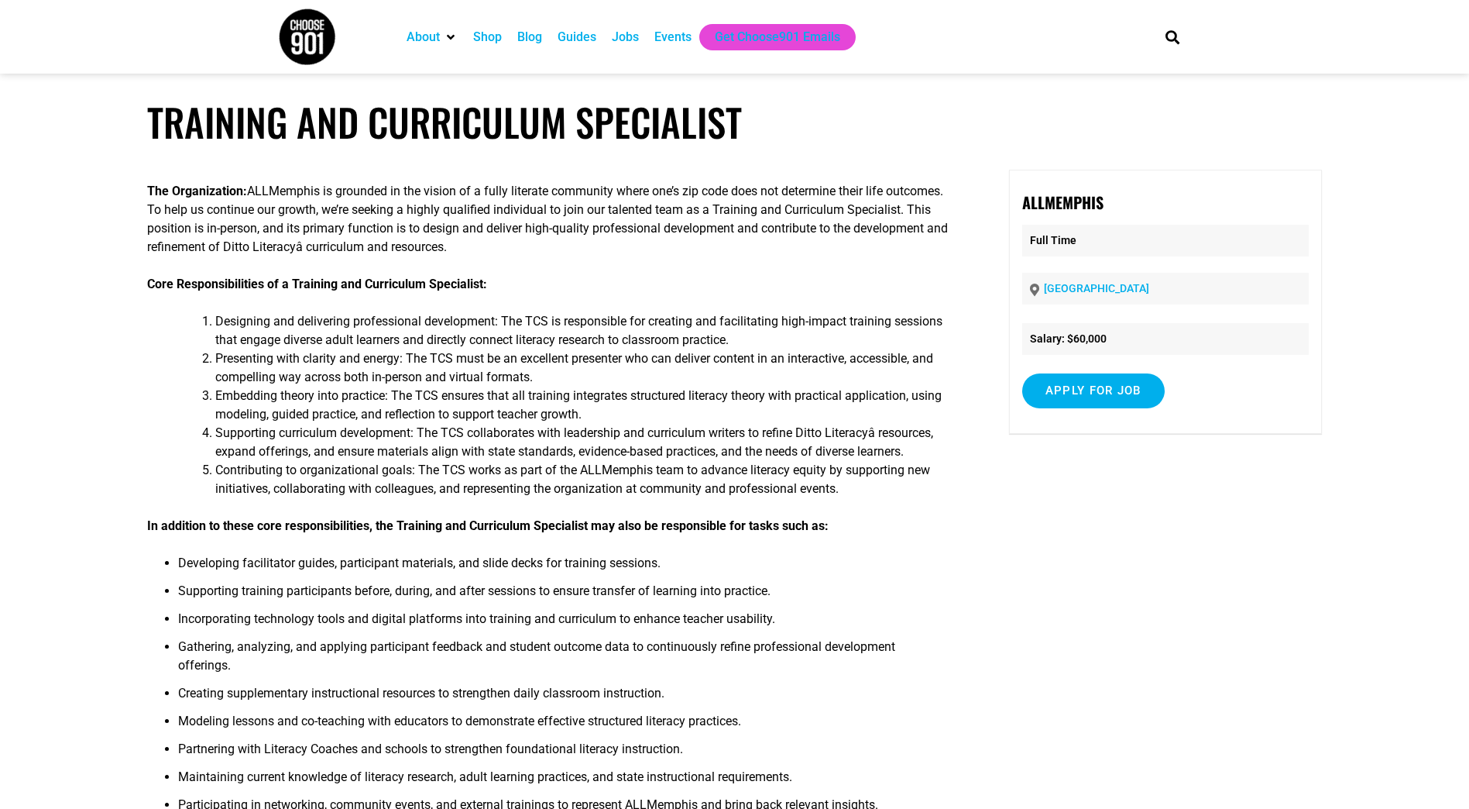  Describe the element at coordinates (625, 37) in the screenshot. I see `a: Jobs` at that location.